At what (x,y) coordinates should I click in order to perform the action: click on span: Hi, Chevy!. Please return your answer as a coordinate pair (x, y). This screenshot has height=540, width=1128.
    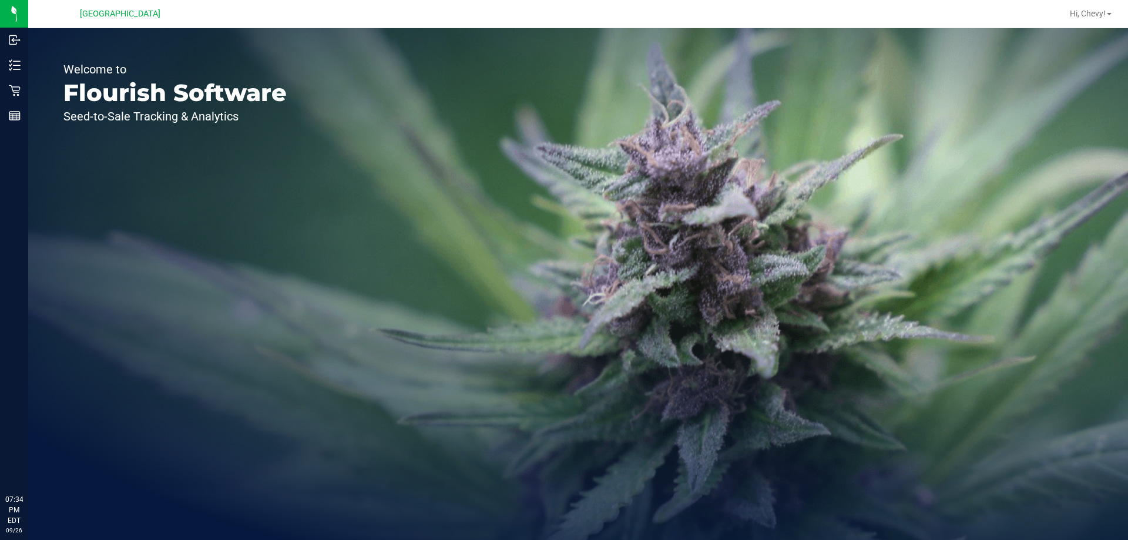
    Looking at the image, I should click on (1087, 14).